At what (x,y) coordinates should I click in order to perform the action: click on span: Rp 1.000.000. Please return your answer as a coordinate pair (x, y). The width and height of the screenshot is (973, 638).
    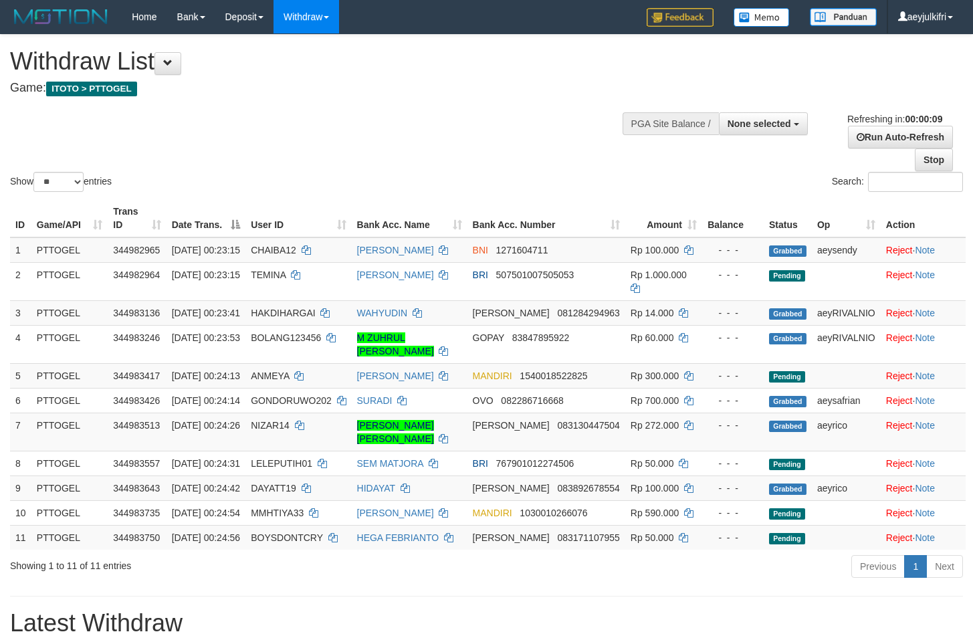
    Looking at the image, I should click on (659, 275).